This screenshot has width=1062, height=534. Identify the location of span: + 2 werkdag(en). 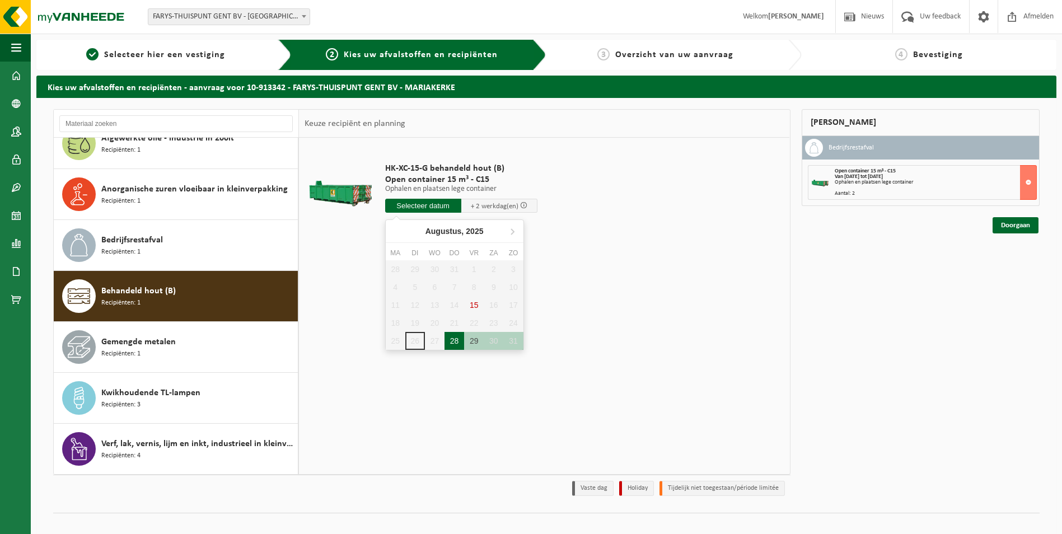
(494, 206).